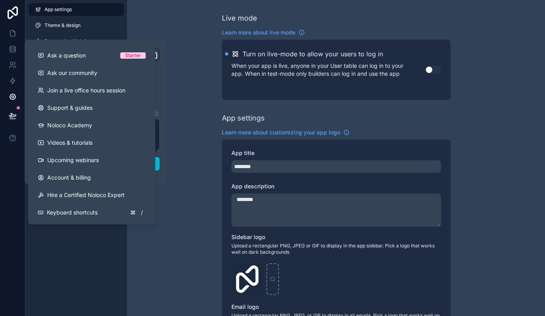 Image resolution: width=545 pixels, height=316 pixels. What do you see at coordinates (253, 186) in the screenshot?
I see `span: App description` at bounding box center [253, 186].